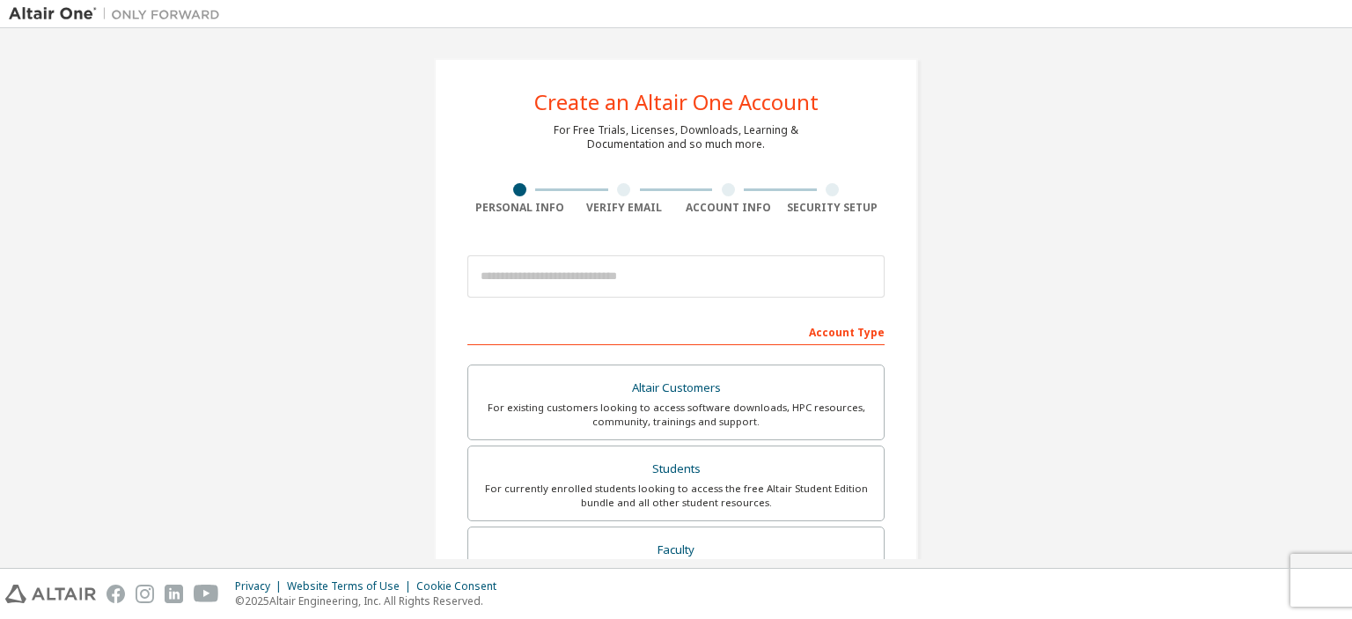 The image size is (1352, 619). What do you see at coordinates (676, 388) in the screenshot?
I see `div: Altair Customers` at bounding box center [676, 388].